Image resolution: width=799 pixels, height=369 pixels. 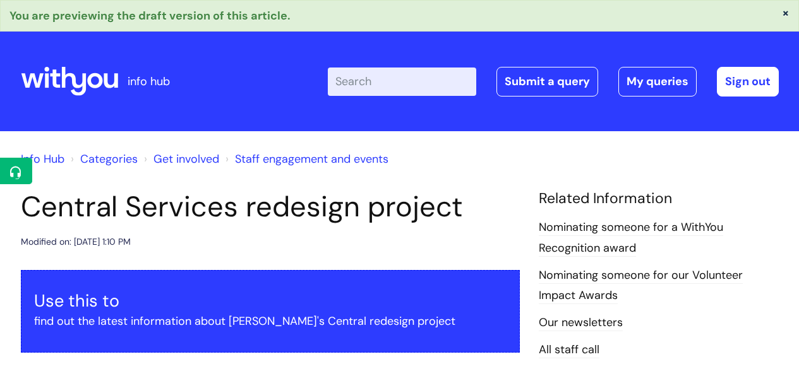 I want to click on a: Categories, so click(x=109, y=159).